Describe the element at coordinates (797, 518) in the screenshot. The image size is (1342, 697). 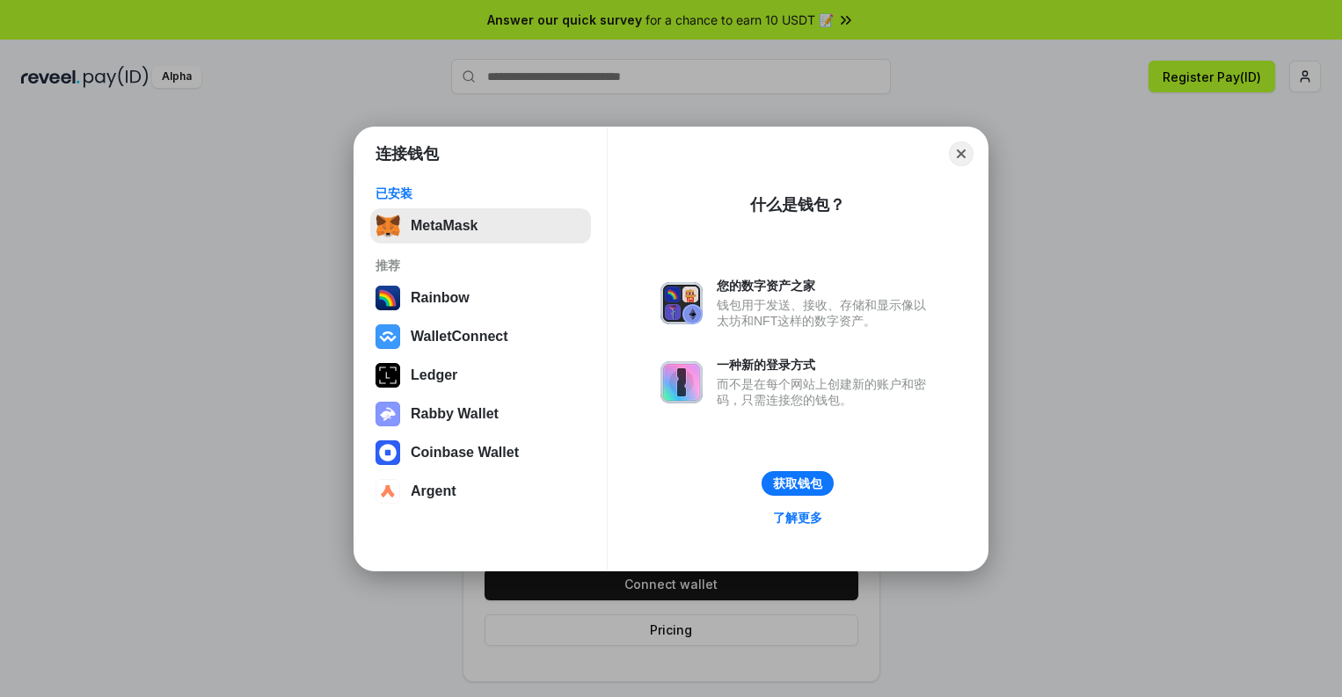
I see `a: 了解更多` at that location.